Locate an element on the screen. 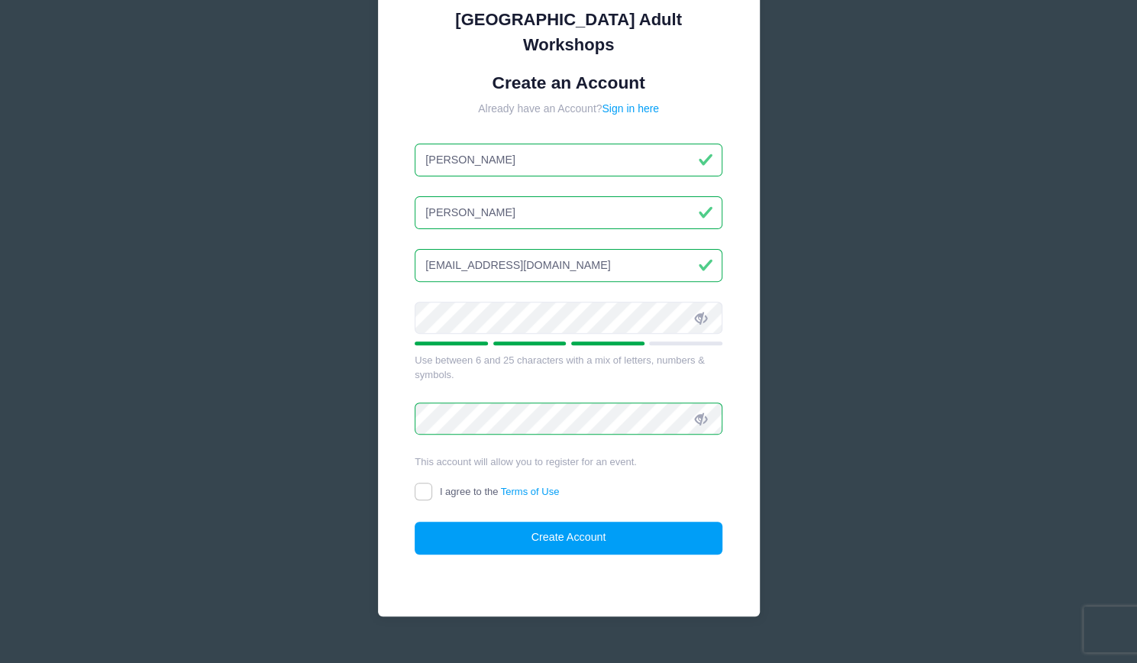  input: Email is located at coordinates (568, 265).